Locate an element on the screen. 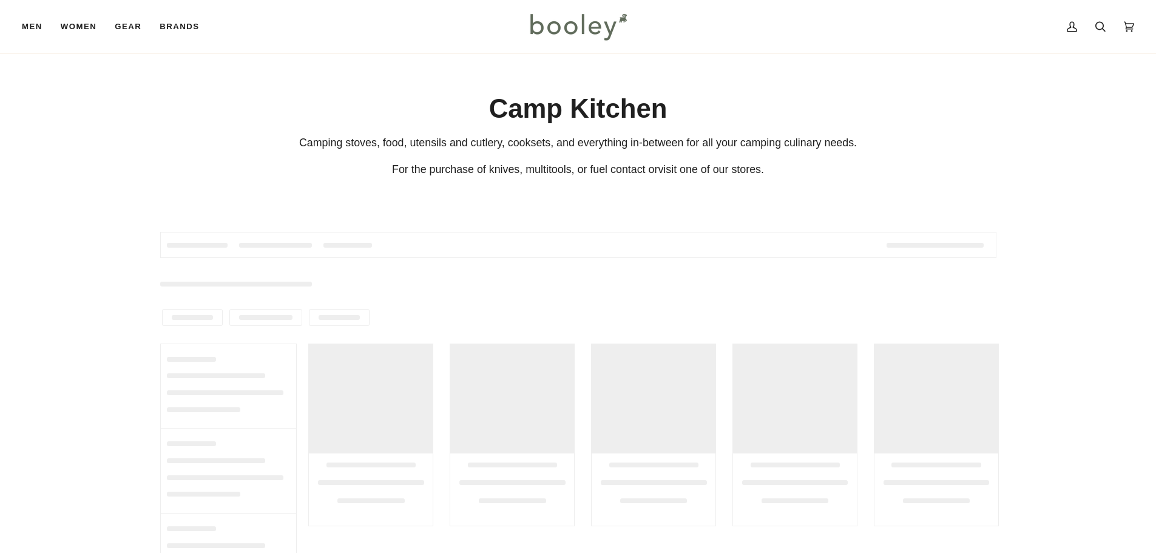 Image resolution: width=1156 pixels, height=553 pixels. span: For the purchase of knives, multitools, or fuel contact or is located at coordinates (525, 169).